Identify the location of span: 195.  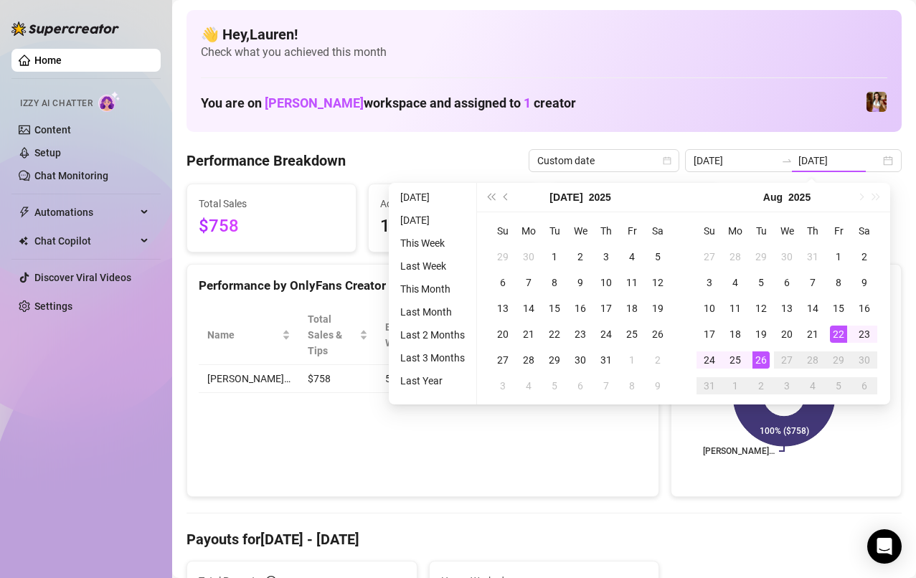
(453, 227).